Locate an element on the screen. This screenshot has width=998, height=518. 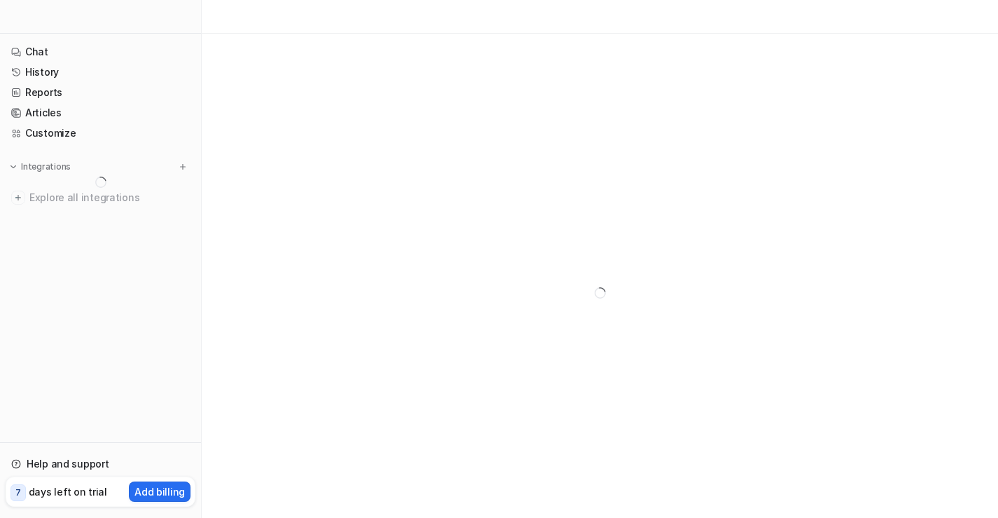
img: explore all integrations is located at coordinates (18, 198).